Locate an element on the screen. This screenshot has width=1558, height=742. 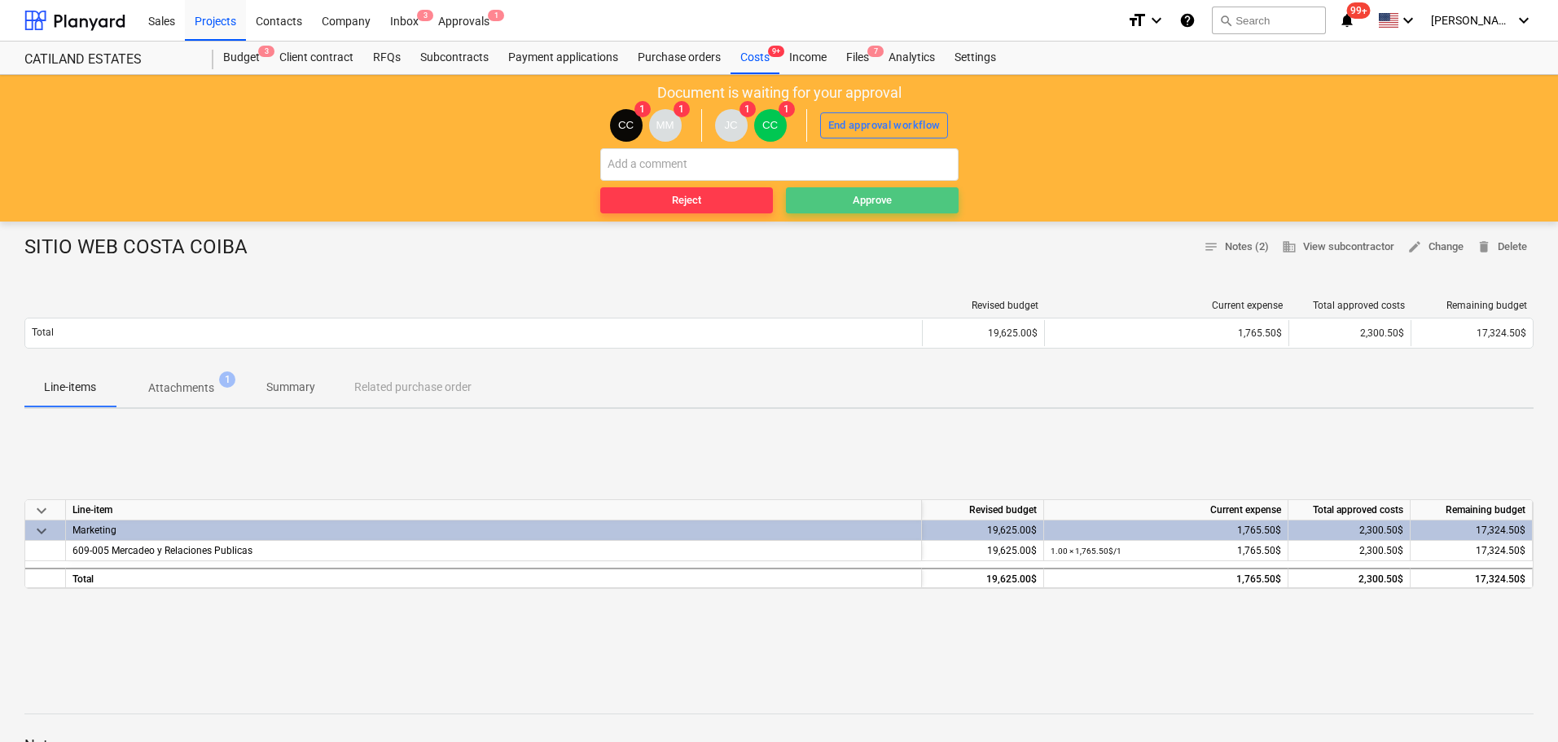
div: MAURA MORALES is located at coordinates (665, 125).